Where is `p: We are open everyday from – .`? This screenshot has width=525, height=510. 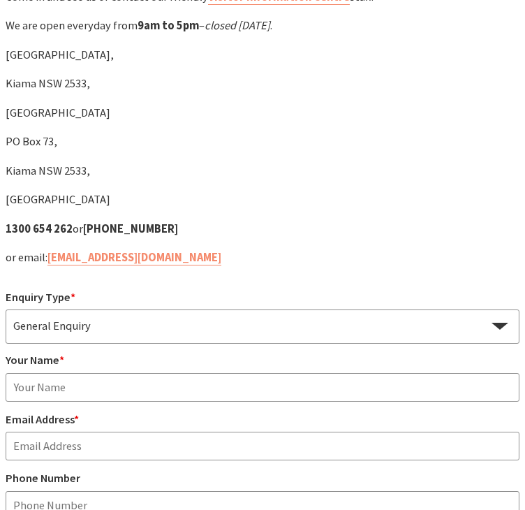 p: We are open everyday from – . is located at coordinates (263, 26).